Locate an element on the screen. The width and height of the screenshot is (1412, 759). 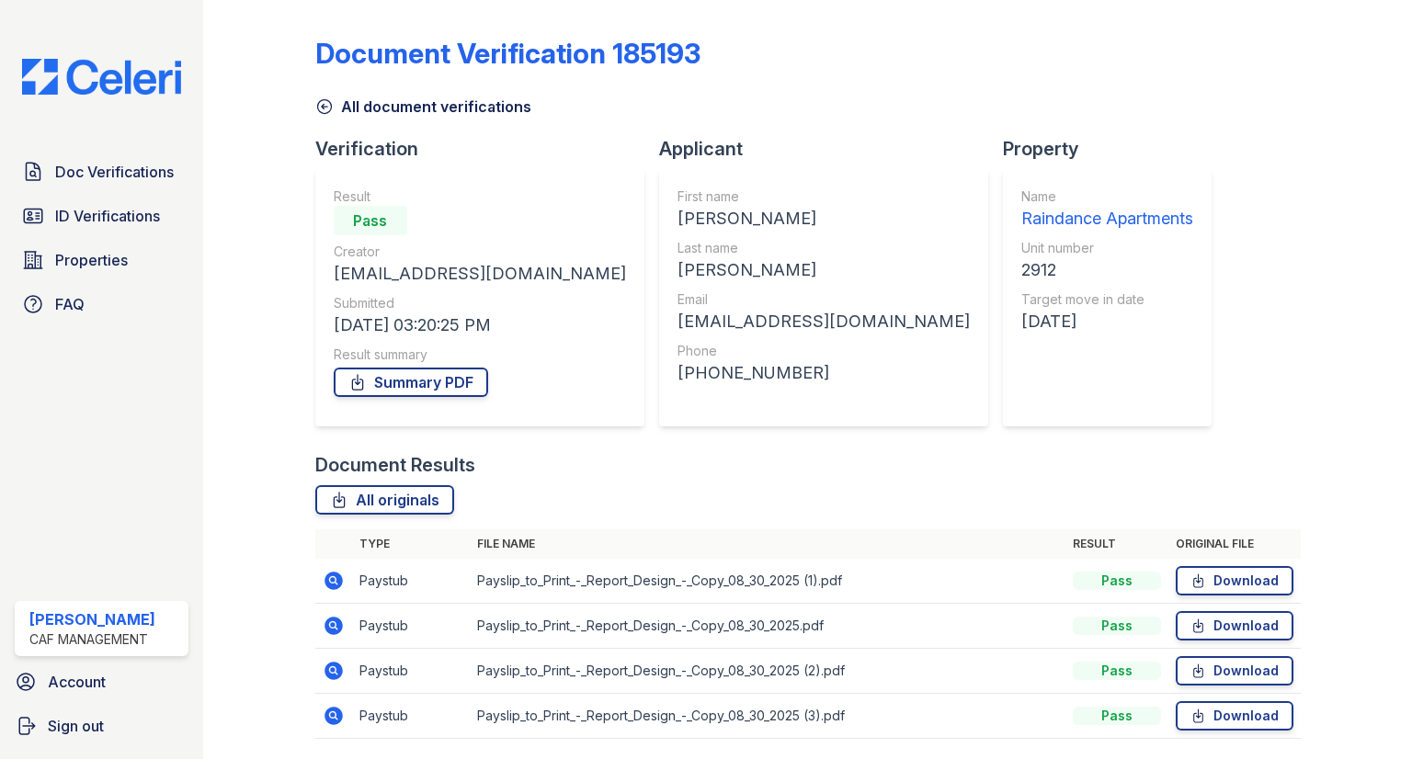
a: All originals is located at coordinates (384, 500).